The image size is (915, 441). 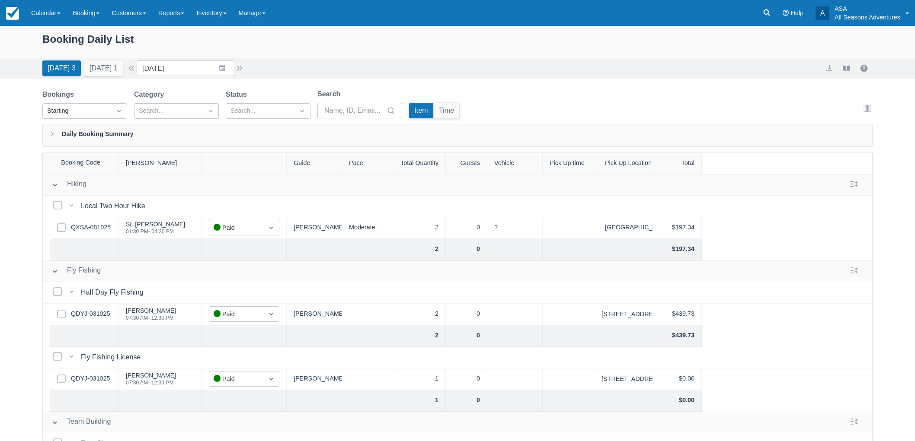 What do you see at coordinates (829, 68) in the screenshot?
I see `button: export` at bounding box center [829, 68].